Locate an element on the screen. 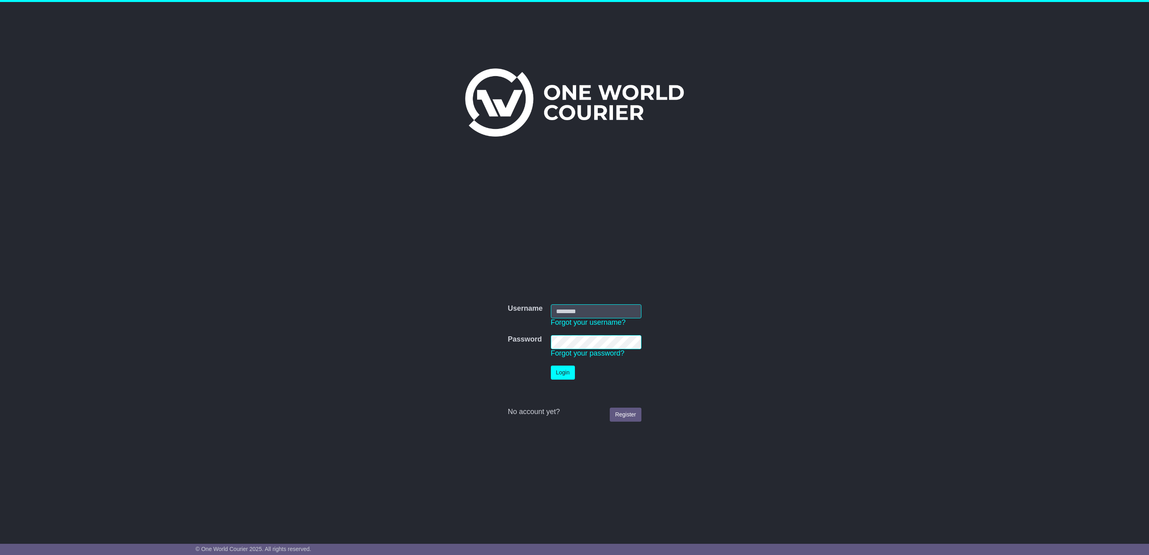 Image resolution: width=1149 pixels, height=555 pixels. div: No account yet? is located at coordinates (574, 412).